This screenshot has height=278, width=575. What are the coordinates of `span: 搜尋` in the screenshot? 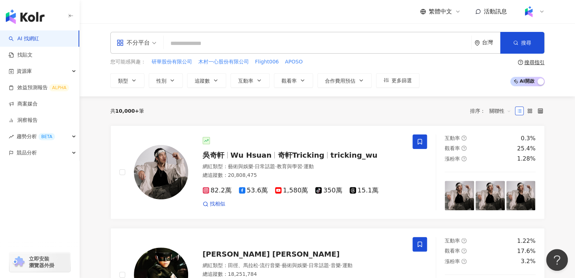 It's located at (527, 43).